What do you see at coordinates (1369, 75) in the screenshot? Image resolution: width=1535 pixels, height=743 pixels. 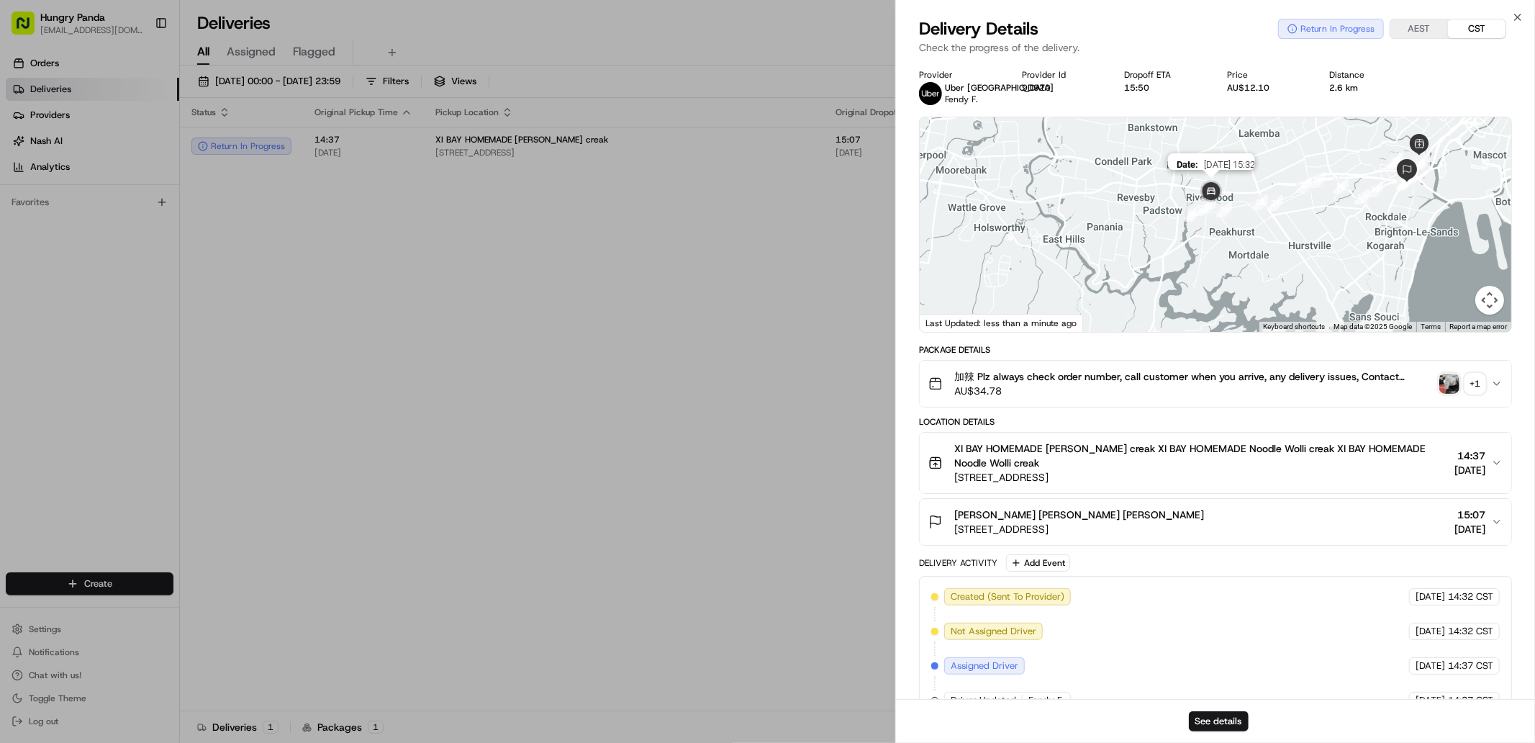 I see `div: Distance` at bounding box center [1369, 75].